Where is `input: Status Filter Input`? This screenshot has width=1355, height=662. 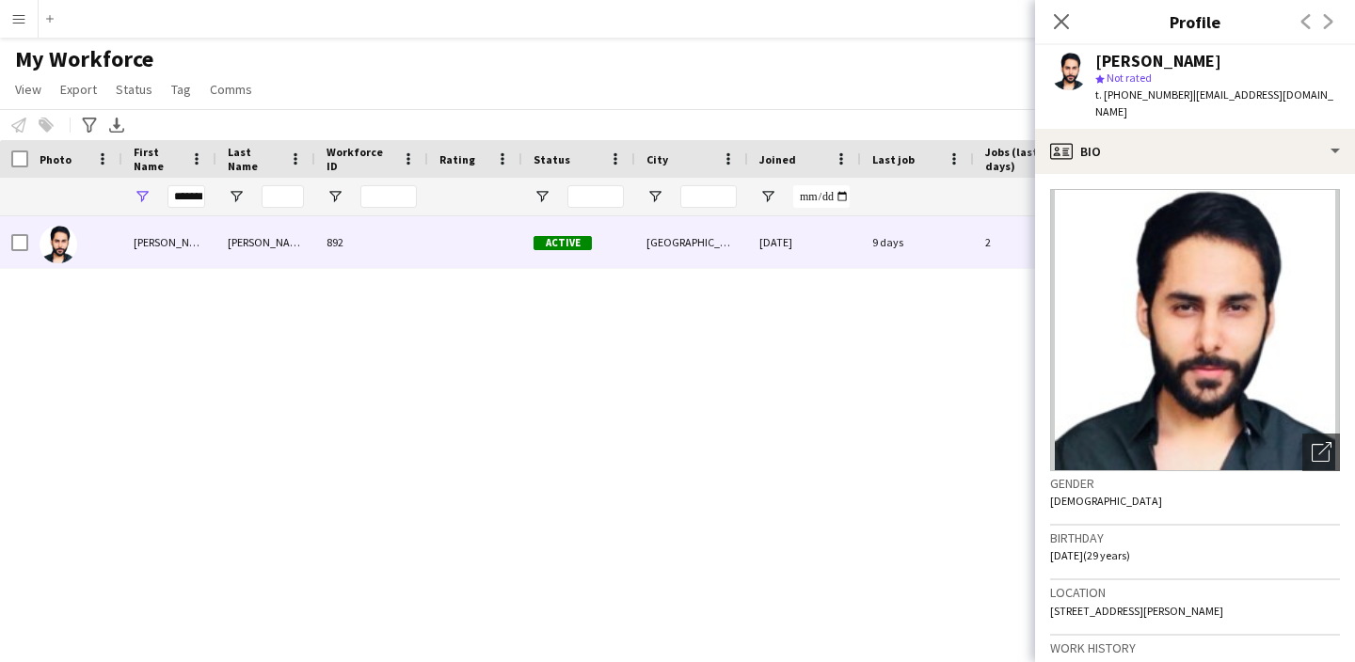 input: Status Filter Input is located at coordinates (596, 197).